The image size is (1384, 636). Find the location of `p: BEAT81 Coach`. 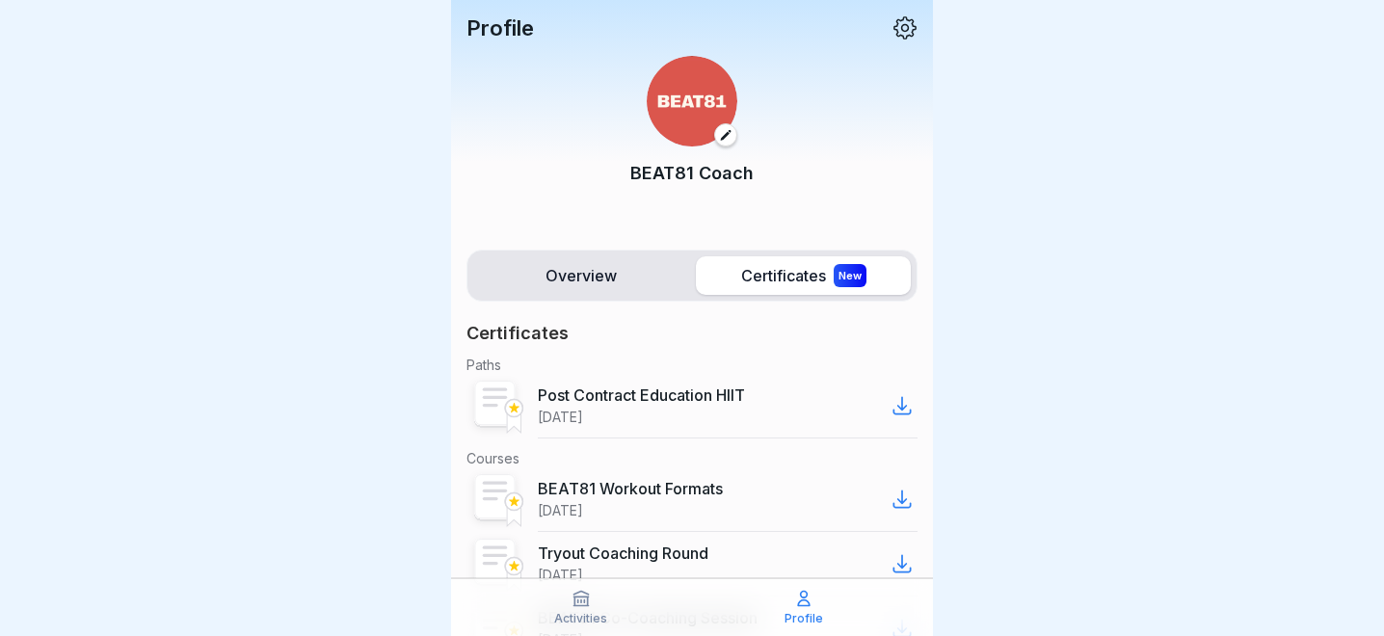

p: BEAT81 Coach is located at coordinates (692, 173).